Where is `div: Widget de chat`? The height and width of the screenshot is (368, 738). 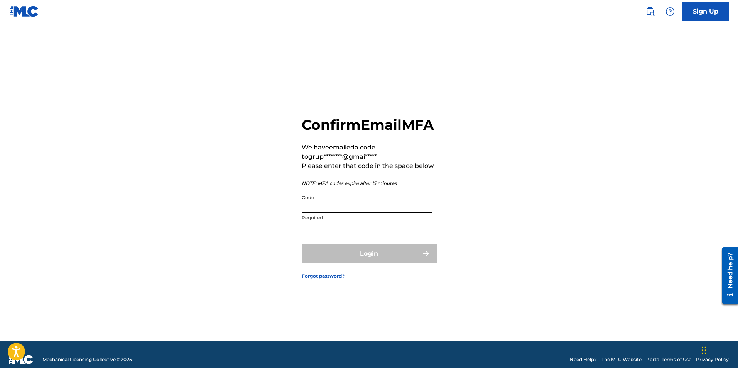
div: Widget de chat is located at coordinates (719, 349).